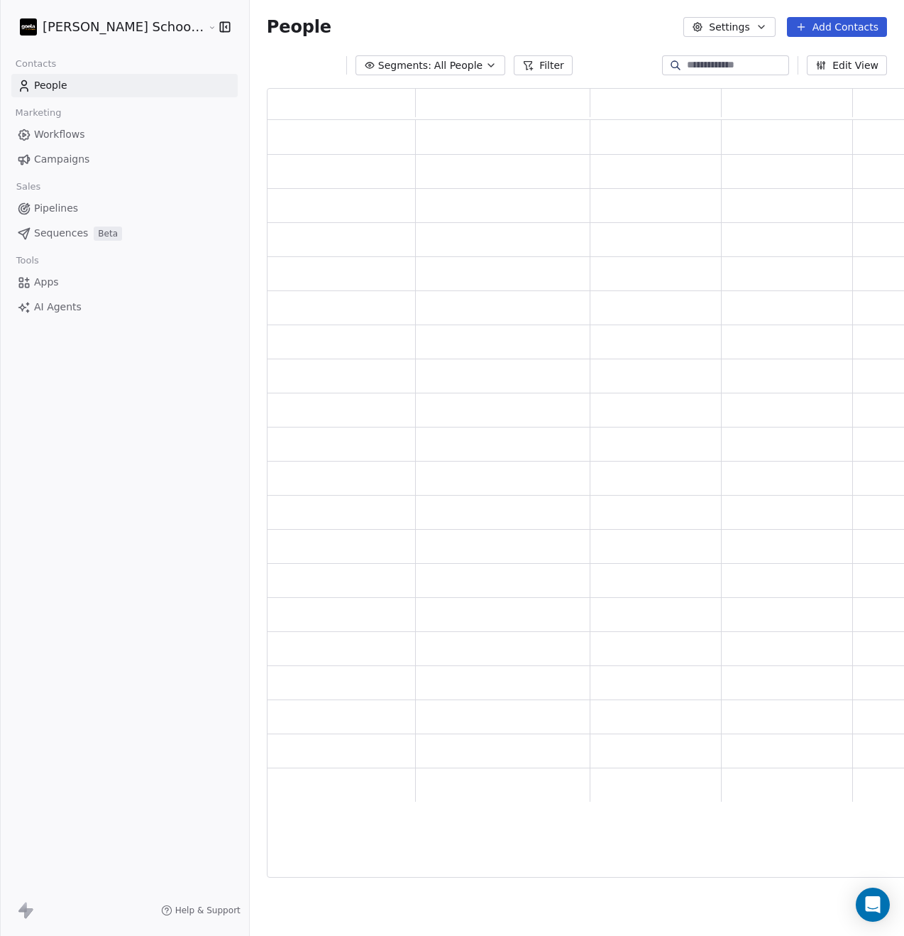 Image resolution: width=904 pixels, height=936 pixels. What do you see at coordinates (27, 261) in the screenshot?
I see `span: Tools` at bounding box center [27, 261].